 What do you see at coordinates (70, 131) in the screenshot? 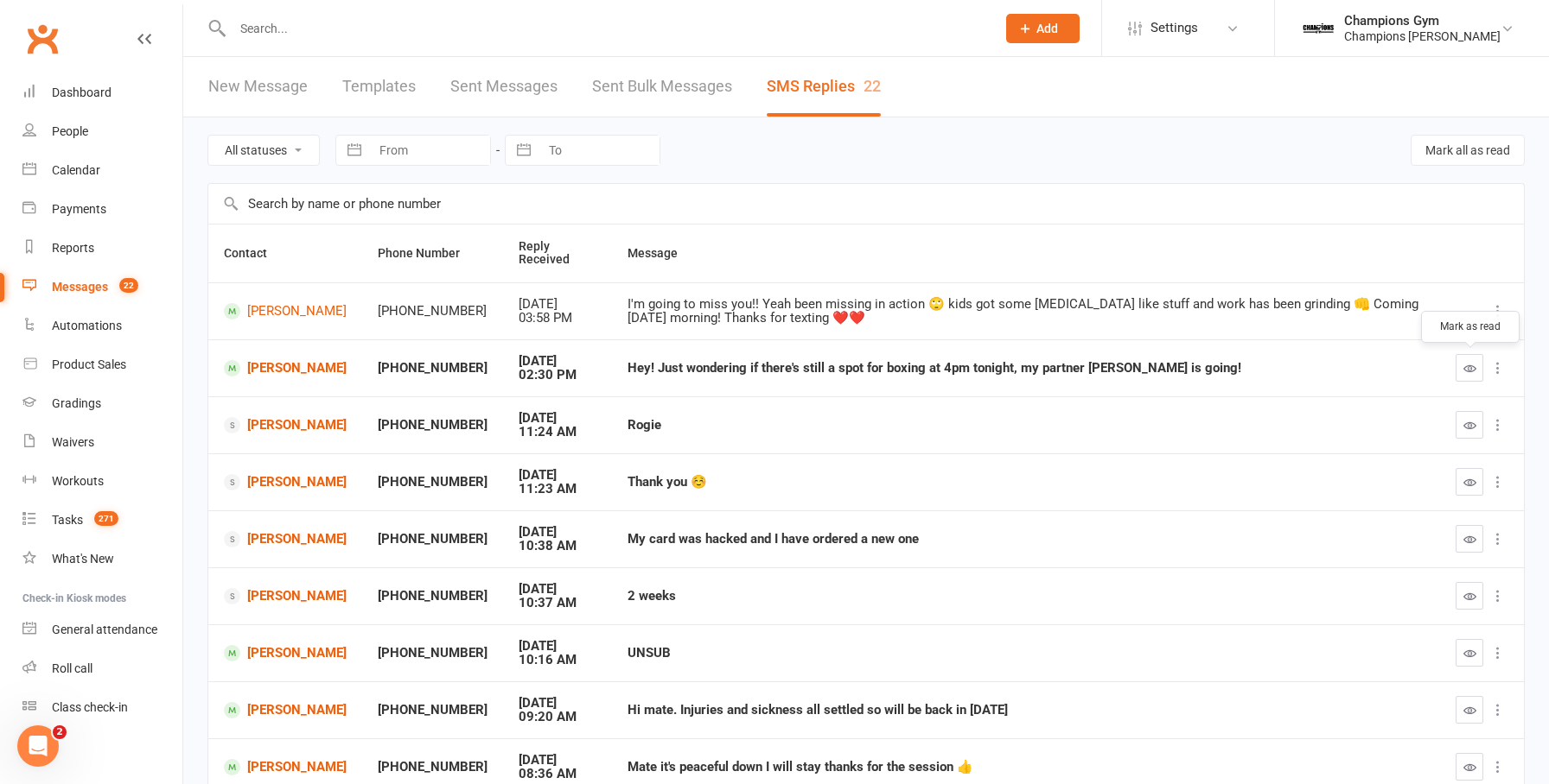
I see `div: People` at bounding box center [70, 131].